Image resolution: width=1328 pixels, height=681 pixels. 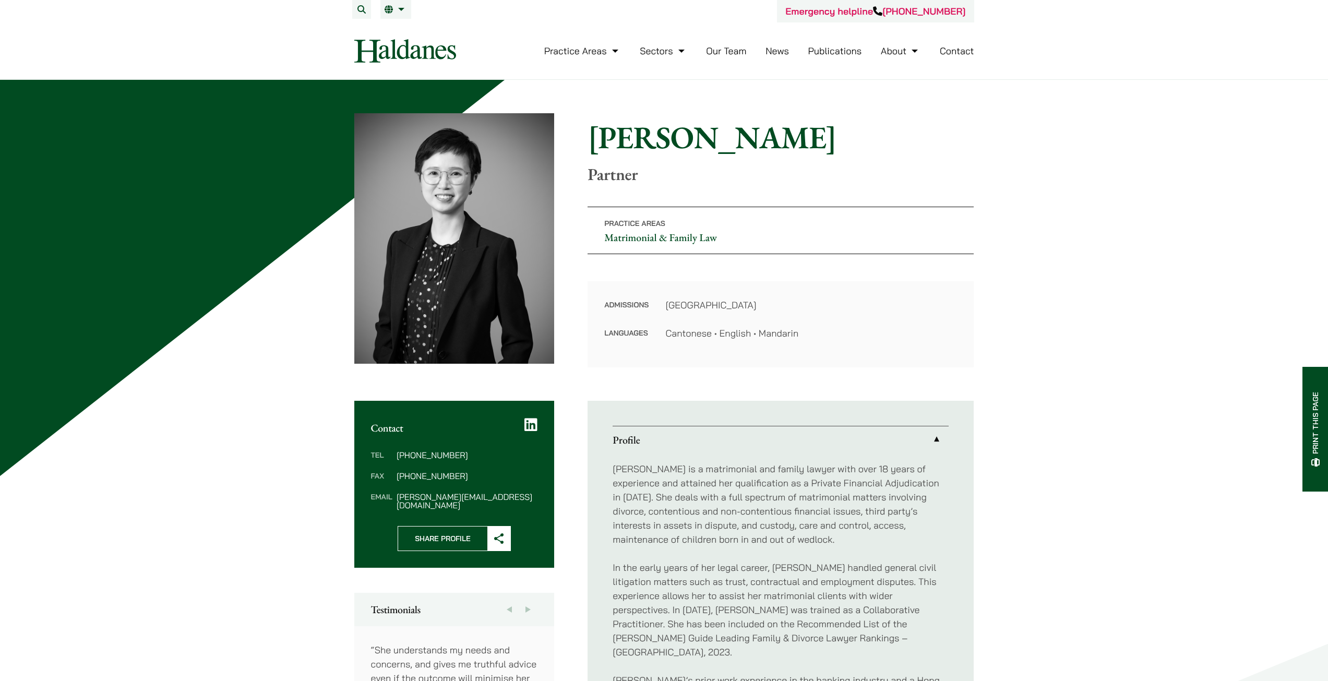 What do you see at coordinates (531, 425) in the screenshot?
I see `a: LinkedIn` at bounding box center [531, 425].